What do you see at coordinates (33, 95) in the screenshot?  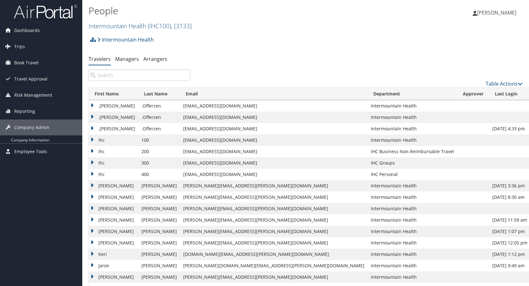 I see `span: Risk Management` at bounding box center [33, 95].